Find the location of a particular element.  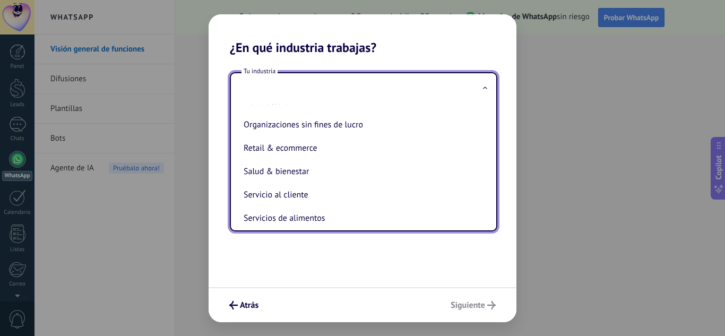

button: Atrás is located at coordinates (244, 305).